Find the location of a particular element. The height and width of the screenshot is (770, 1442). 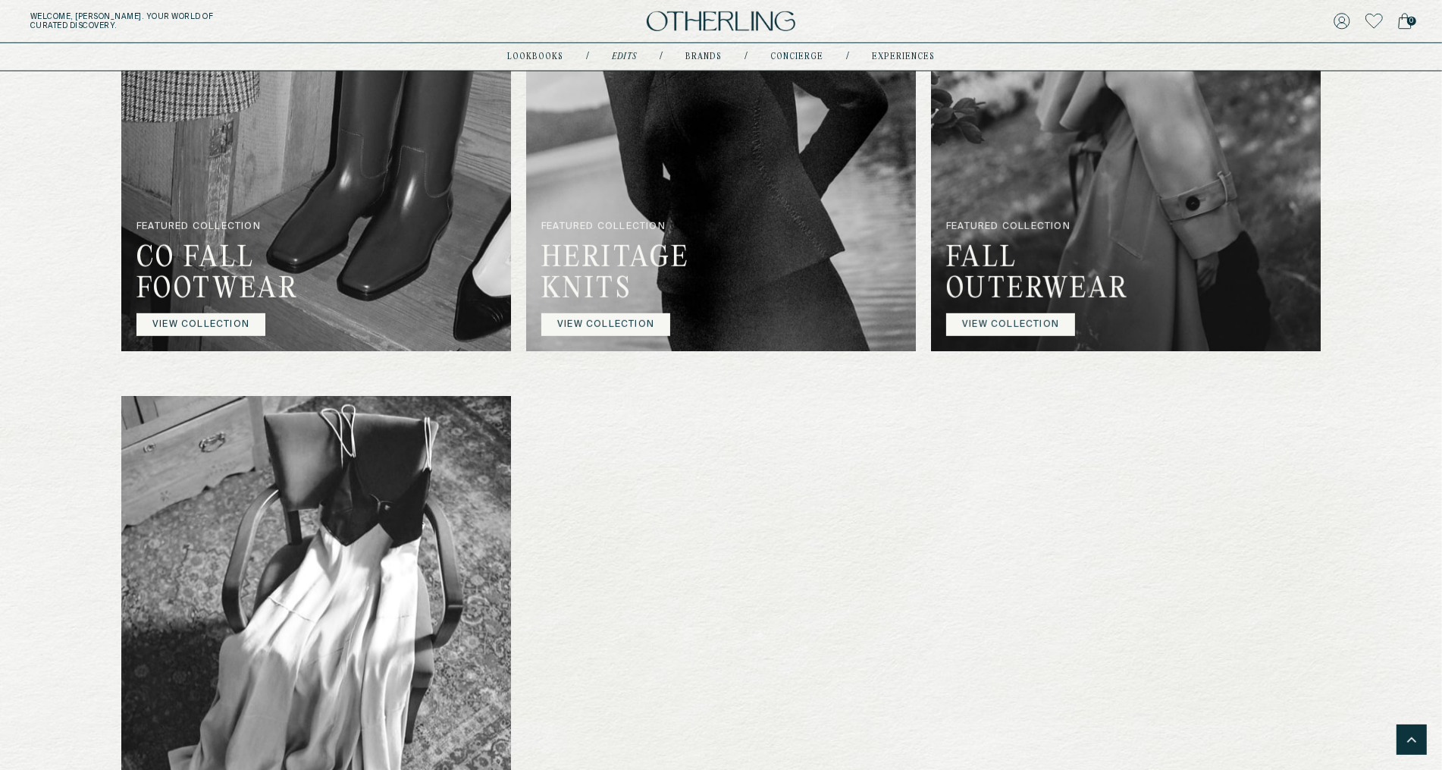

a: concierge is located at coordinates (797, 57).